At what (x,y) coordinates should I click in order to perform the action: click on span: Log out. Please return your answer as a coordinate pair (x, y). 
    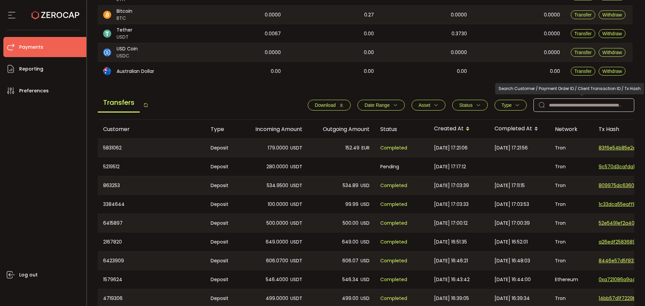
    Looking at the image, I should click on (28, 275).